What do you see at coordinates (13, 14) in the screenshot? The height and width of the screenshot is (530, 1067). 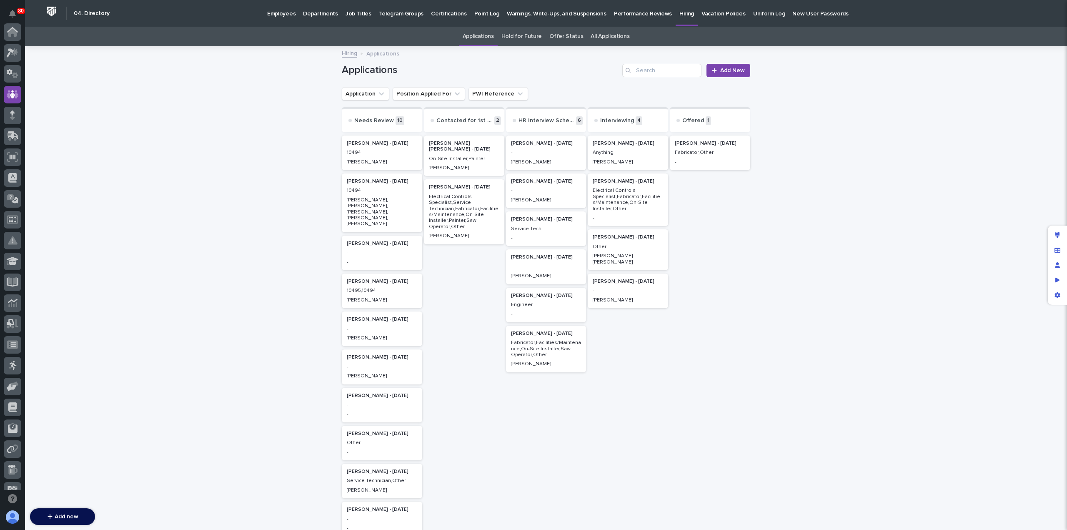 I see `button: Notifications` at bounding box center [13, 14].